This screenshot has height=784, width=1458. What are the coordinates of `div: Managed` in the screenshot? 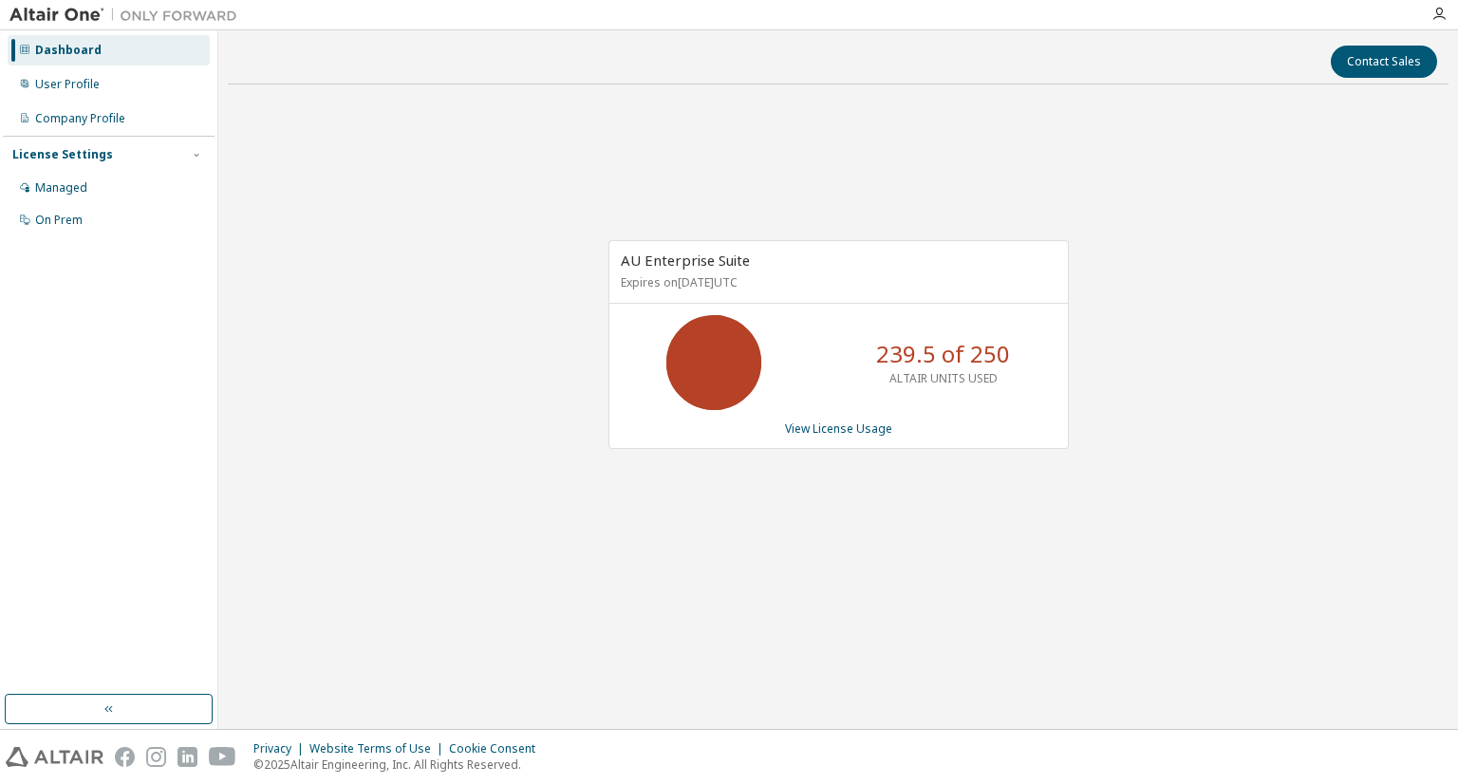 It's located at (61, 188).